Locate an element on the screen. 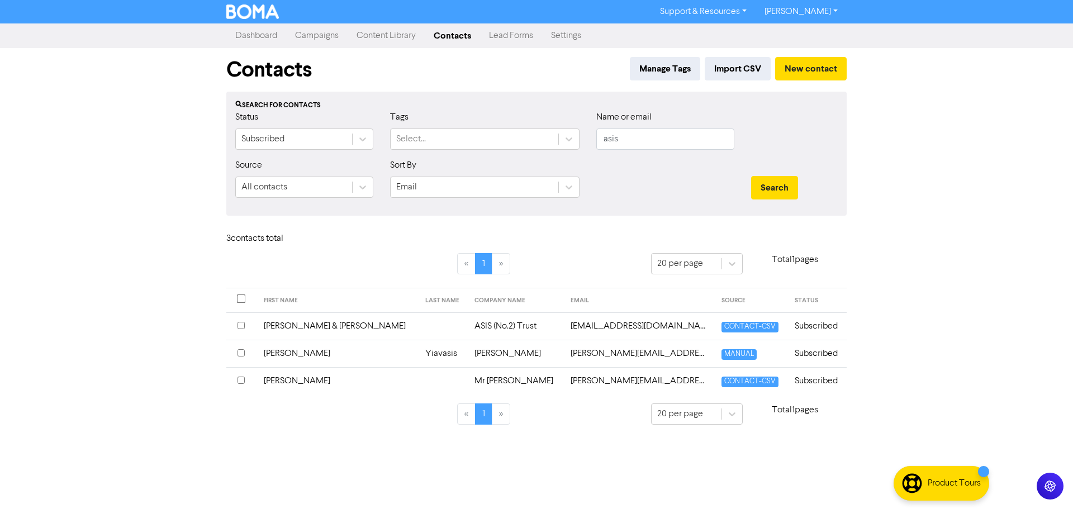 This screenshot has height=509, width=1073. button: Search is located at coordinates (775, 188).